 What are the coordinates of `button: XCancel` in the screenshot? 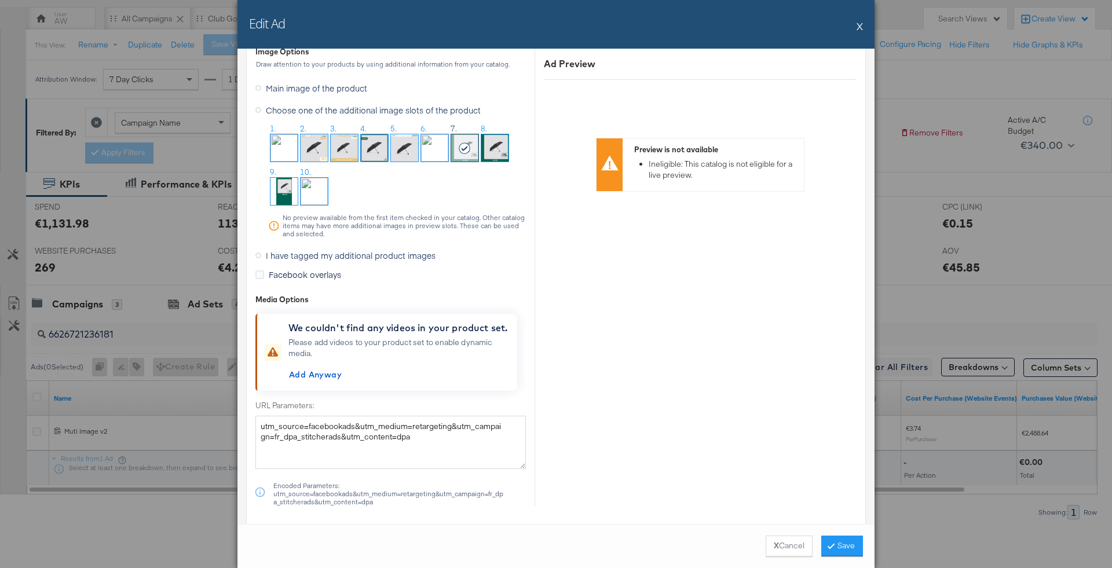 It's located at (789, 546).